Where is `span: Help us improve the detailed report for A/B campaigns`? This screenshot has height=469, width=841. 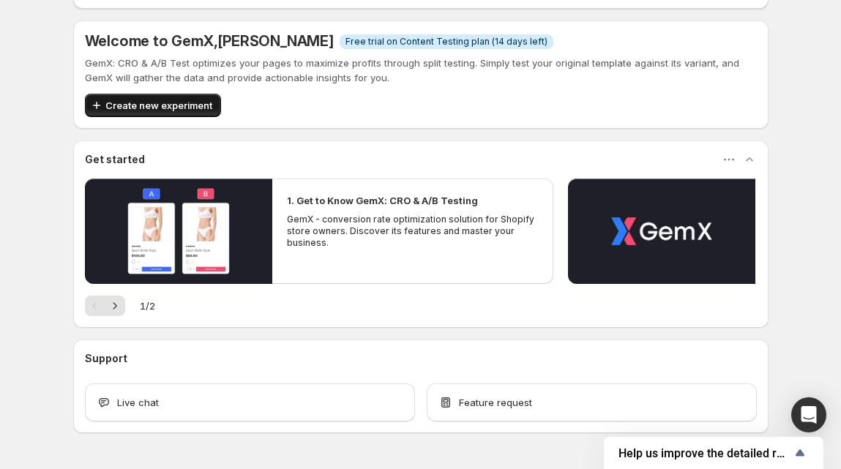 span: Help us improve the detailed report for A/B campaigns is located at coordinates (705, 453).